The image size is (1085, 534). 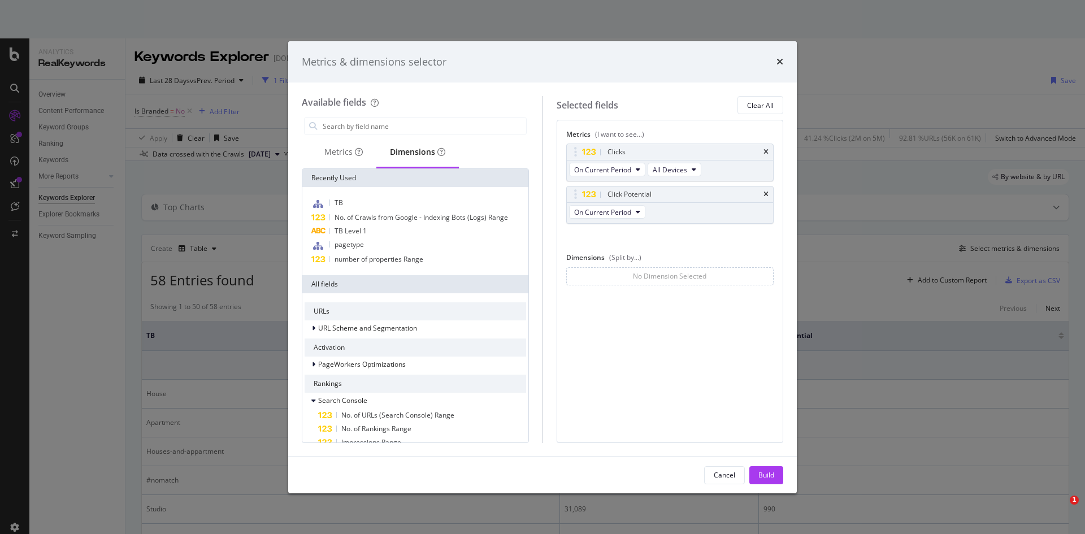 What do you see at coordinates (670, 204) in the screenshot?
I see `div: Click PotentialtimesOn Current Period` at bounding box center [670, 204].